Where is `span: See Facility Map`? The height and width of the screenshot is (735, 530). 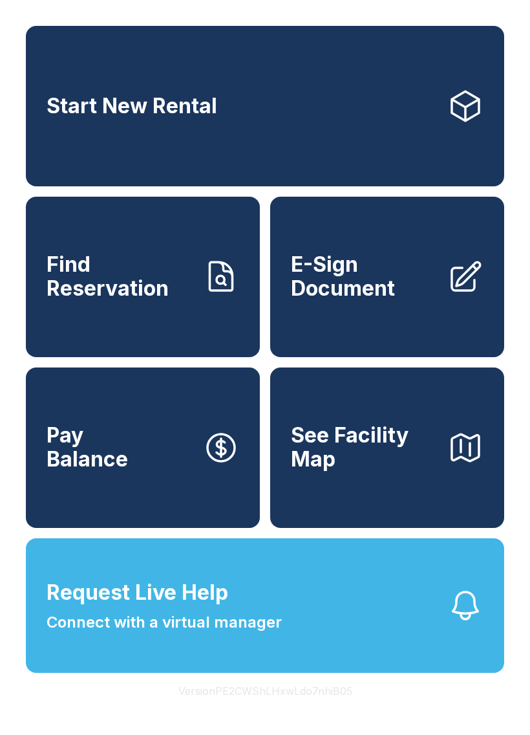
span: See Facility Map is located at coordinates (364, 447).